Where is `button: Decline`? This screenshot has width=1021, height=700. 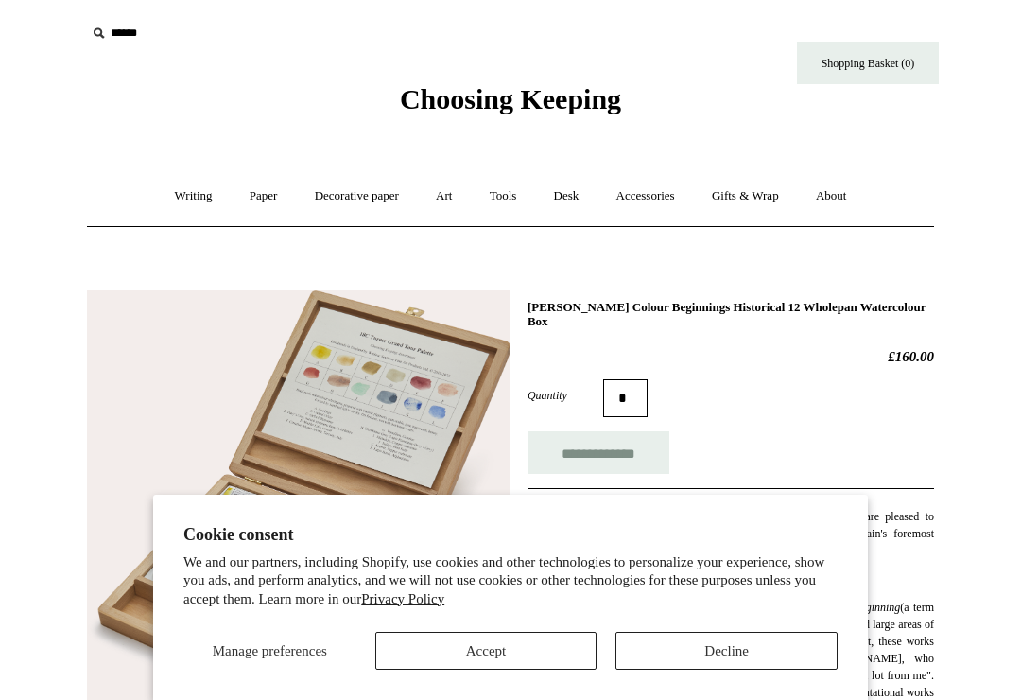 button: Decline is located at coordinates (726, 650).